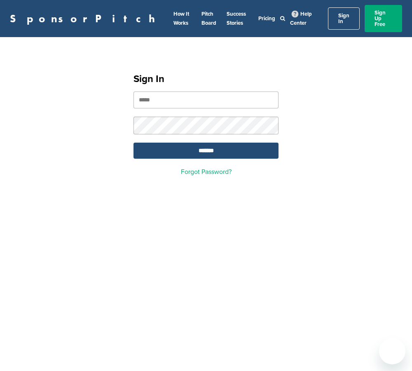 The width and height of the screenshot is (412, 371). Describe the element at coordinates (209, 19) in the screenshot. I see `a: Pitch Board` at that location.